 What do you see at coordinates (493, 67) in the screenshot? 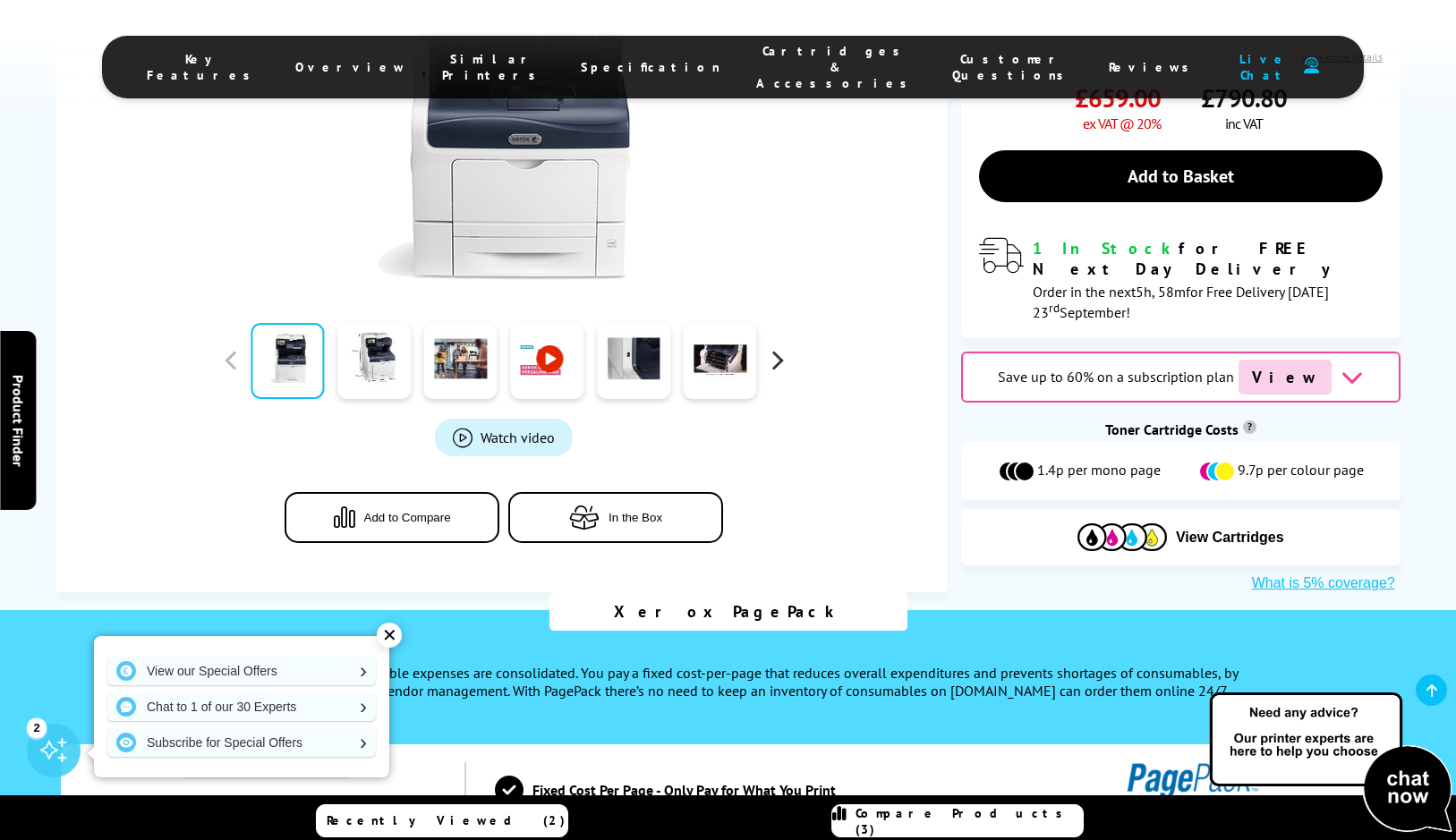
I see `span: Similar Printers` at bounding box center [493, 67].